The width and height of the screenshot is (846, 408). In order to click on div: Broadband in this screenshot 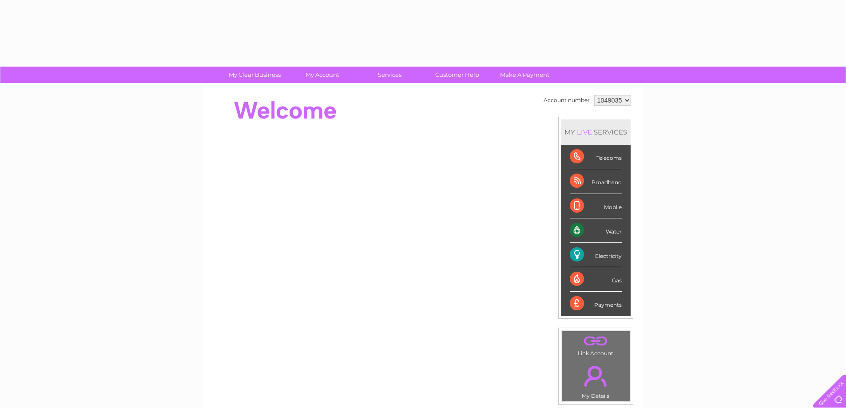, I will do `click(596, 181)`.